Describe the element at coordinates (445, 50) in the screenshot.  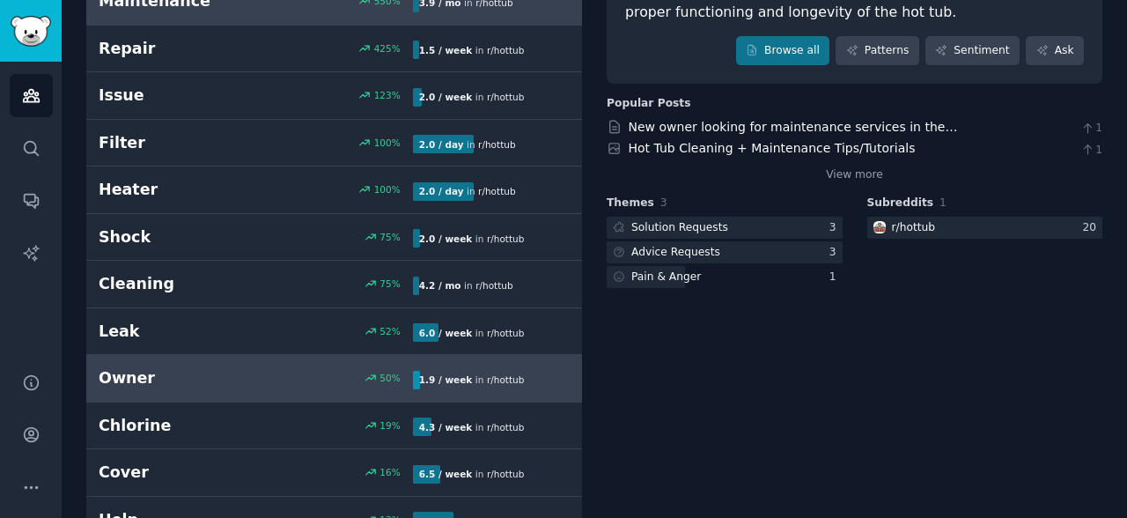
I see `b: 1.5 / week` at that location.